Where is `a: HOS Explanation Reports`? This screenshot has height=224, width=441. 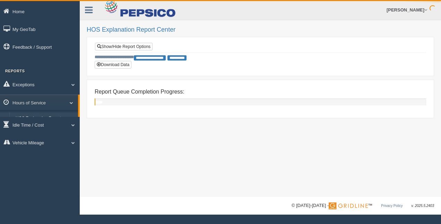 a: HOS Explanation Reports is located at coordinates (45, 118).